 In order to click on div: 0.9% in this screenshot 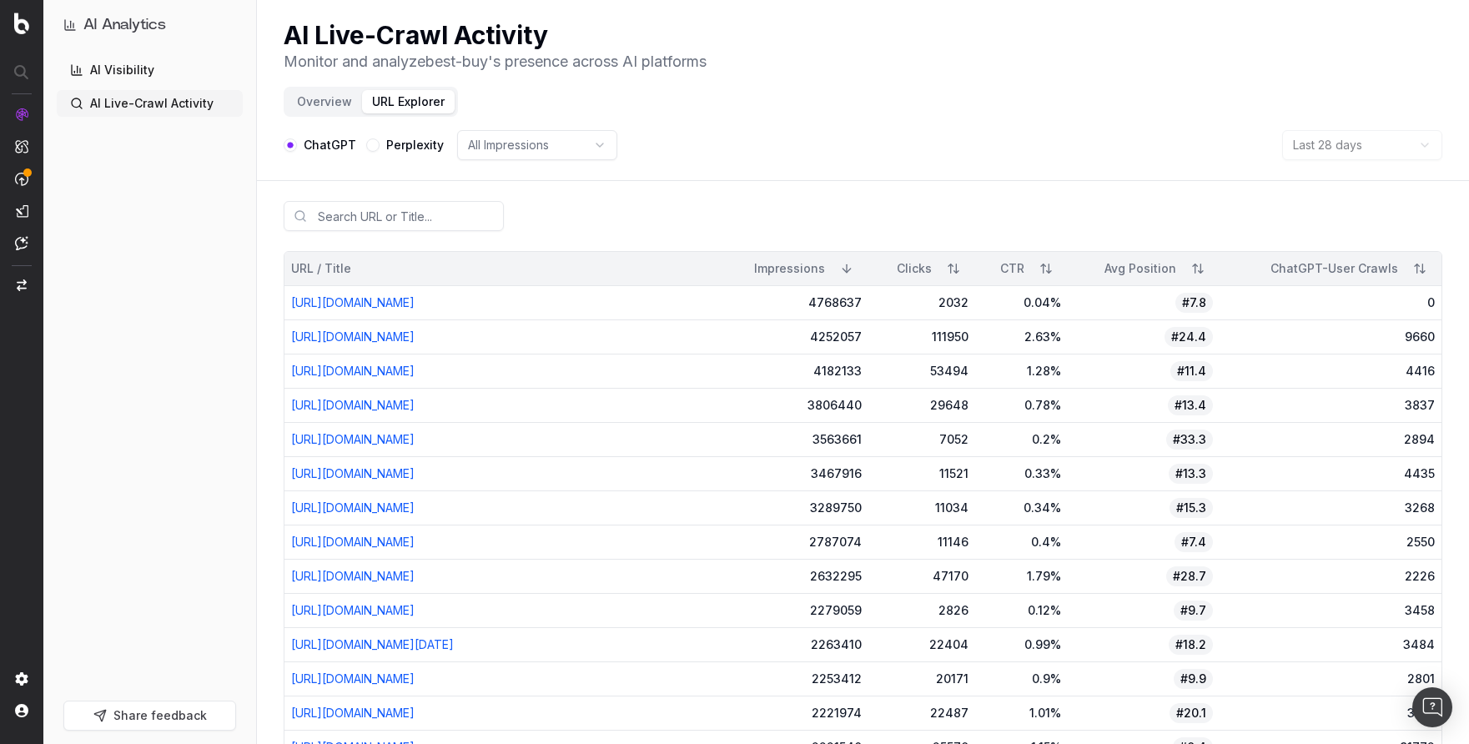, I will do `click(1021, 679)`.